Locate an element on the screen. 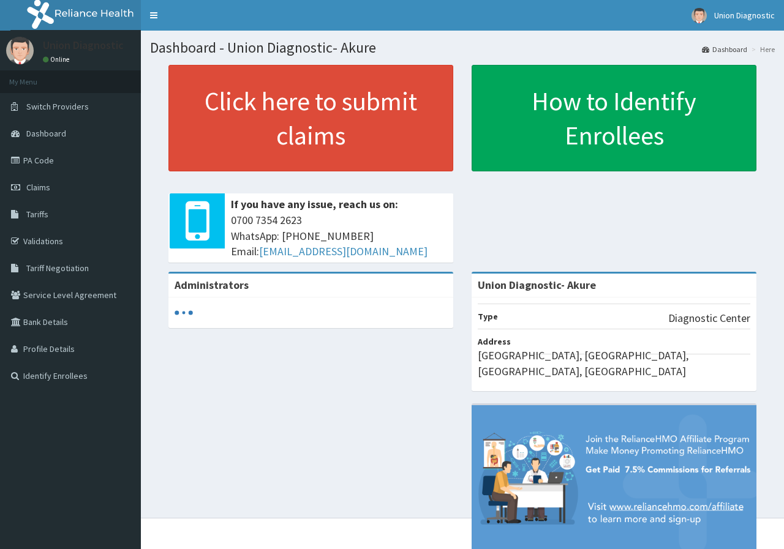  p: Union Diagnostic is located at coordinates (83, 45).